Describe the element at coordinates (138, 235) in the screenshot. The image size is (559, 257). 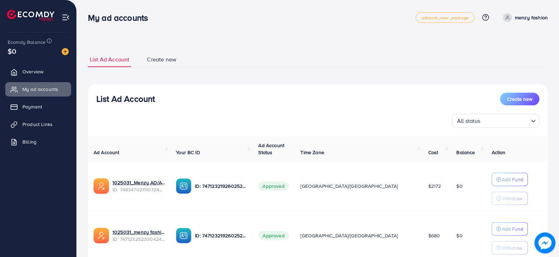
I see `div: <span class='underline'>1025031_menzy fashion_1739531882176</span></br>7471232523004248081` at that location.